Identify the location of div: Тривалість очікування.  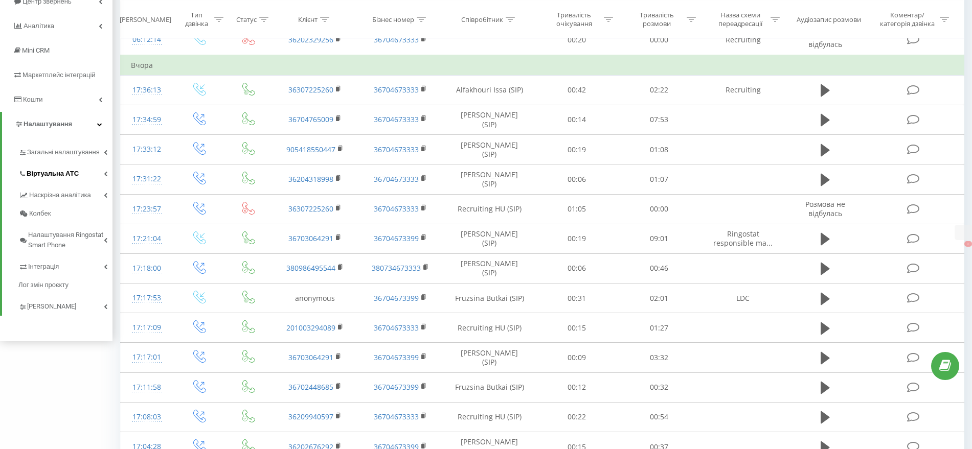
(574, 19).